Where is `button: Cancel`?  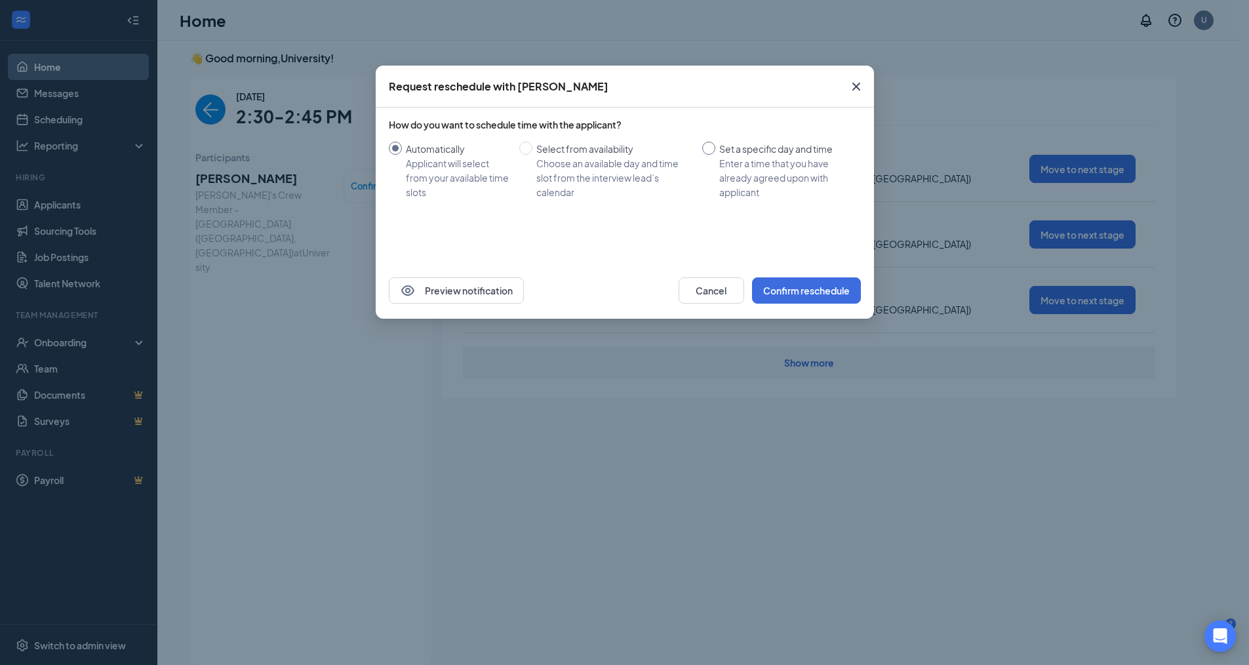 button: Cancel is located at coordinates (711, 290).